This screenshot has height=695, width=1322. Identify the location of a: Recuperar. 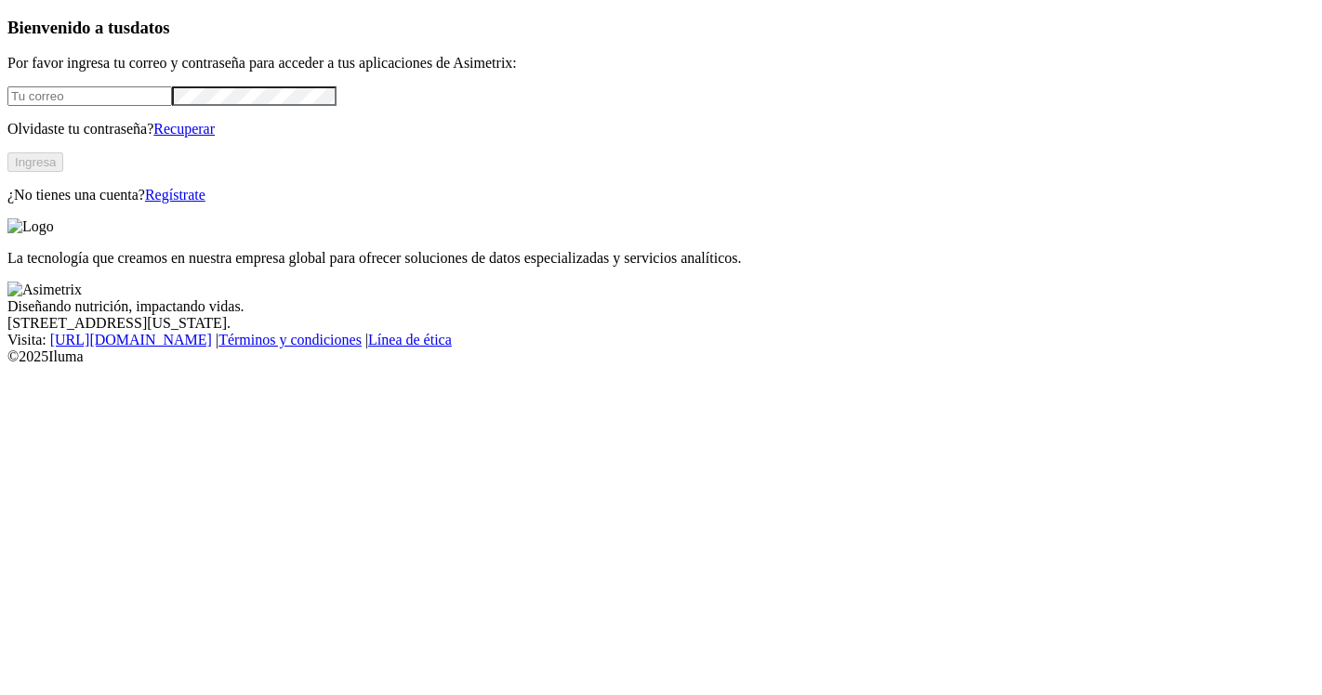
(184, 128).